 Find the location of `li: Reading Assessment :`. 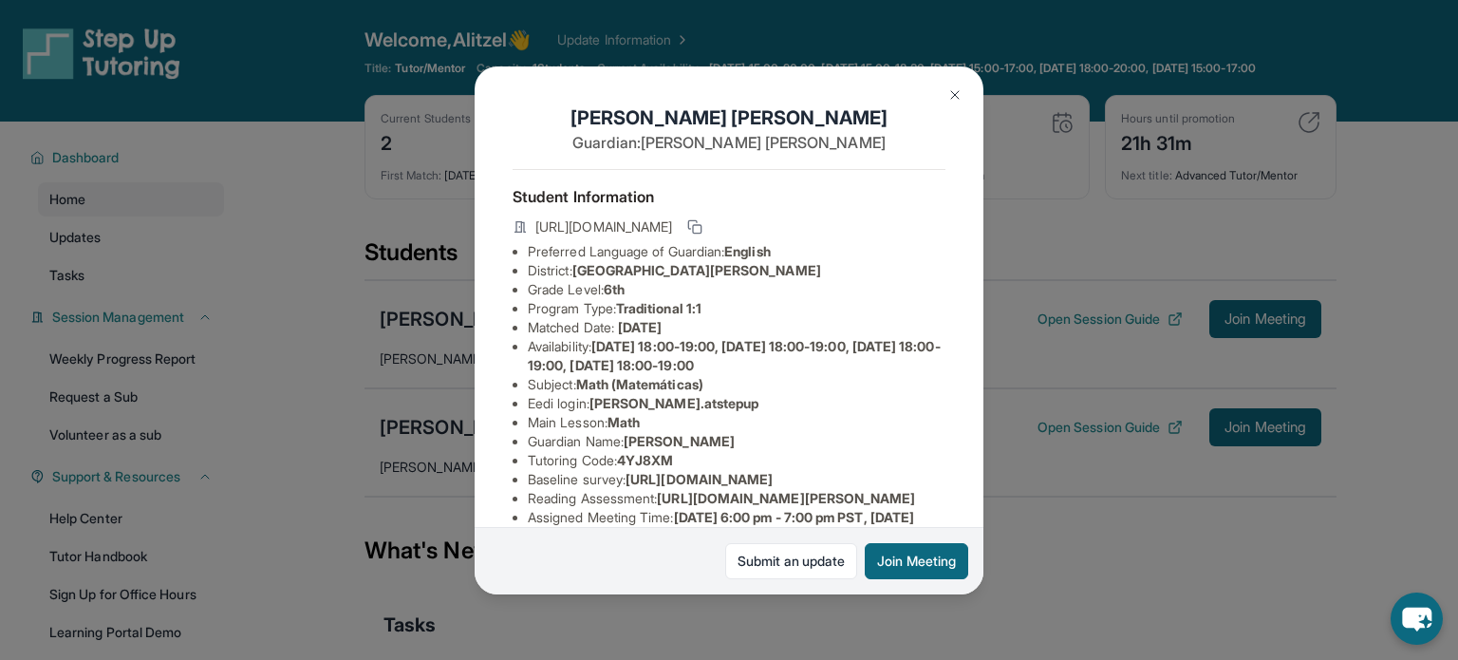

li: Reading Assessment : is located at coordinates (736, 498).